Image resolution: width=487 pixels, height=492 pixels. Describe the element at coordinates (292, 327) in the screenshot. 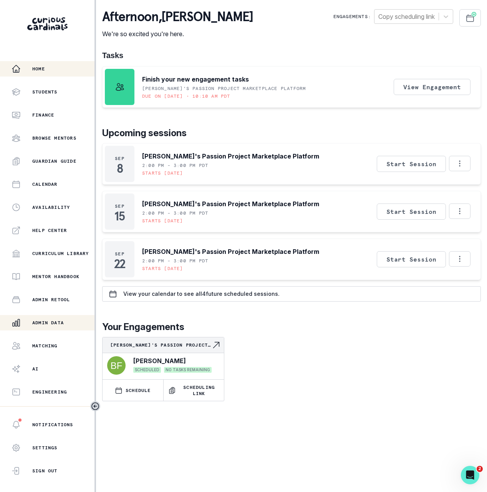

I see `p: Your Engagements` at that location.